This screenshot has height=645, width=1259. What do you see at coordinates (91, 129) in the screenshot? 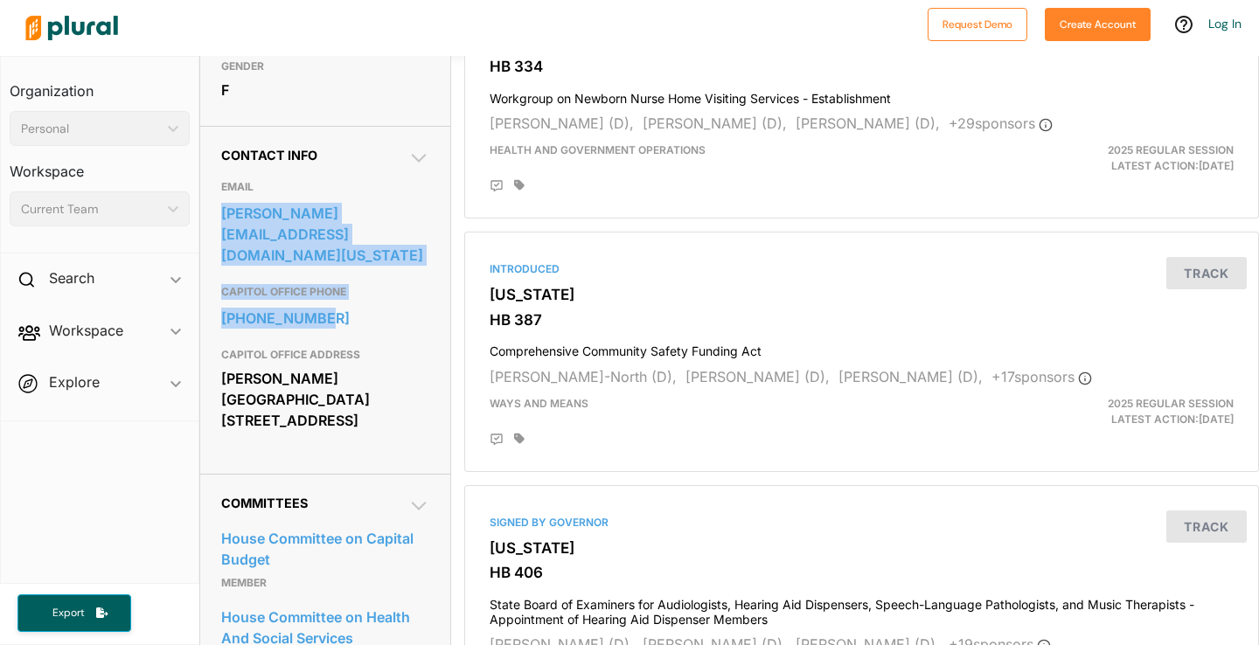
I see `div: Personal` at bounding box center [91, 129].